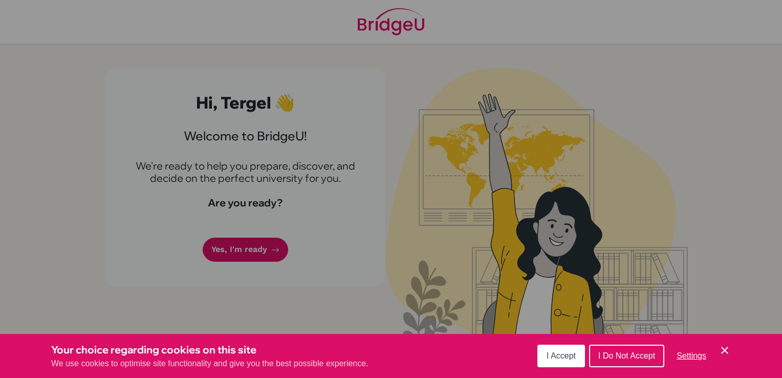  What do you see at coordinates (210, 350) in the screenshot?
I see `h3: Your choice regarding cookies on this site` at bounding box center [210, 350].